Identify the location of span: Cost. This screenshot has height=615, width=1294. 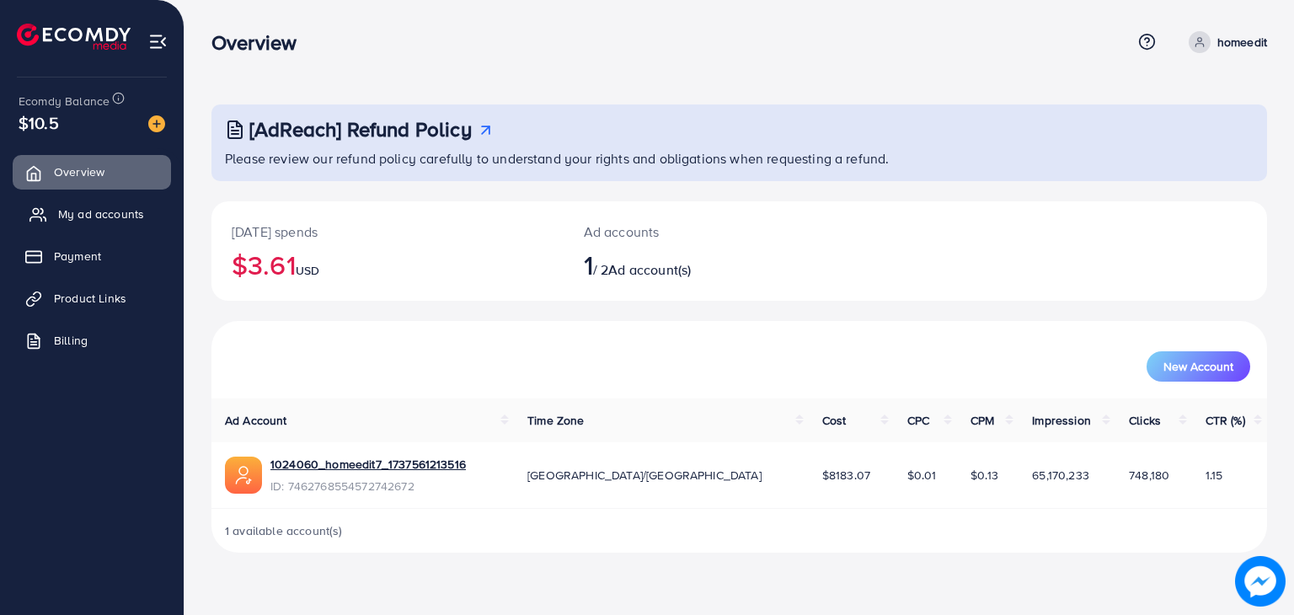
(834, 421).